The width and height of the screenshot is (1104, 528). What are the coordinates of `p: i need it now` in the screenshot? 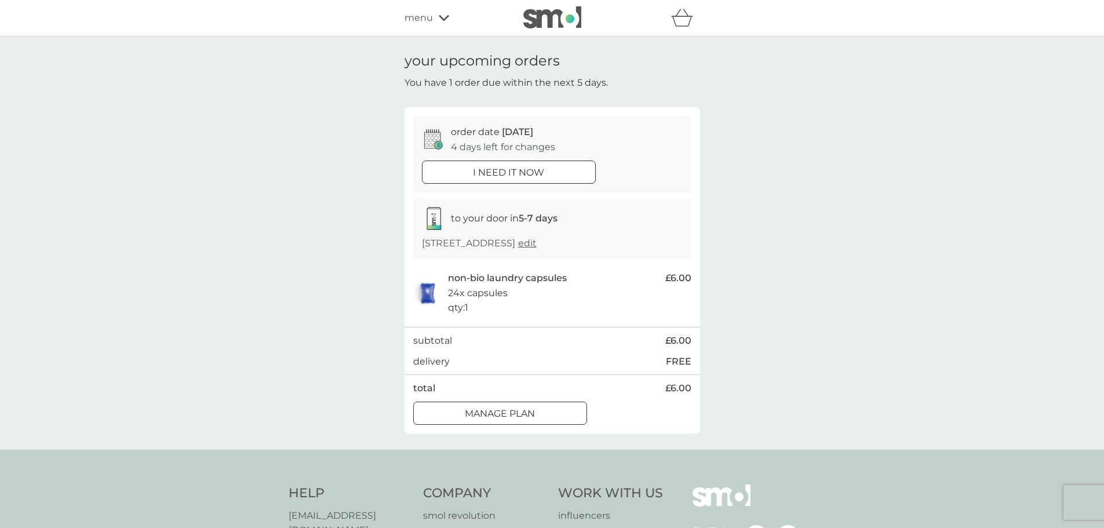 It's located at (508, 173).